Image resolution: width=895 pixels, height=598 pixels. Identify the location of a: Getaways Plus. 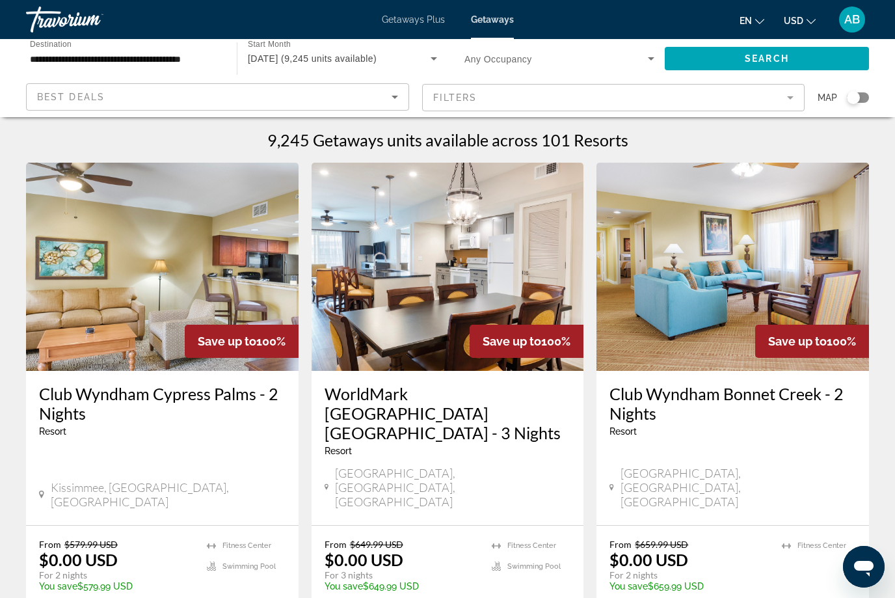
(413, 20).